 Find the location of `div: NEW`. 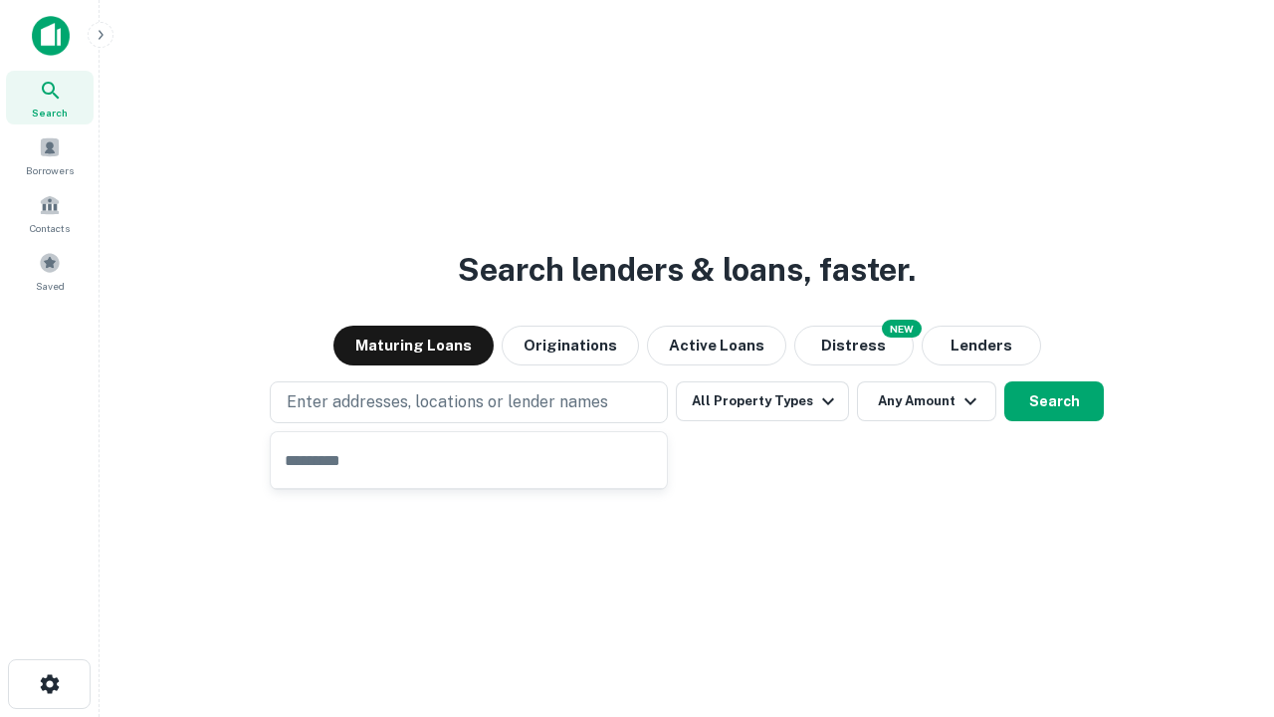

div: NEW is located at coordinates (902, 328).